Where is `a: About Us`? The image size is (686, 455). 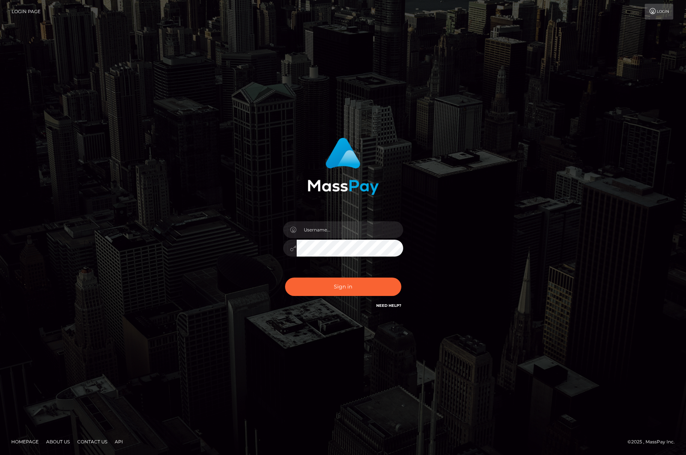 a: About Us is located at coordinates (58, 441).